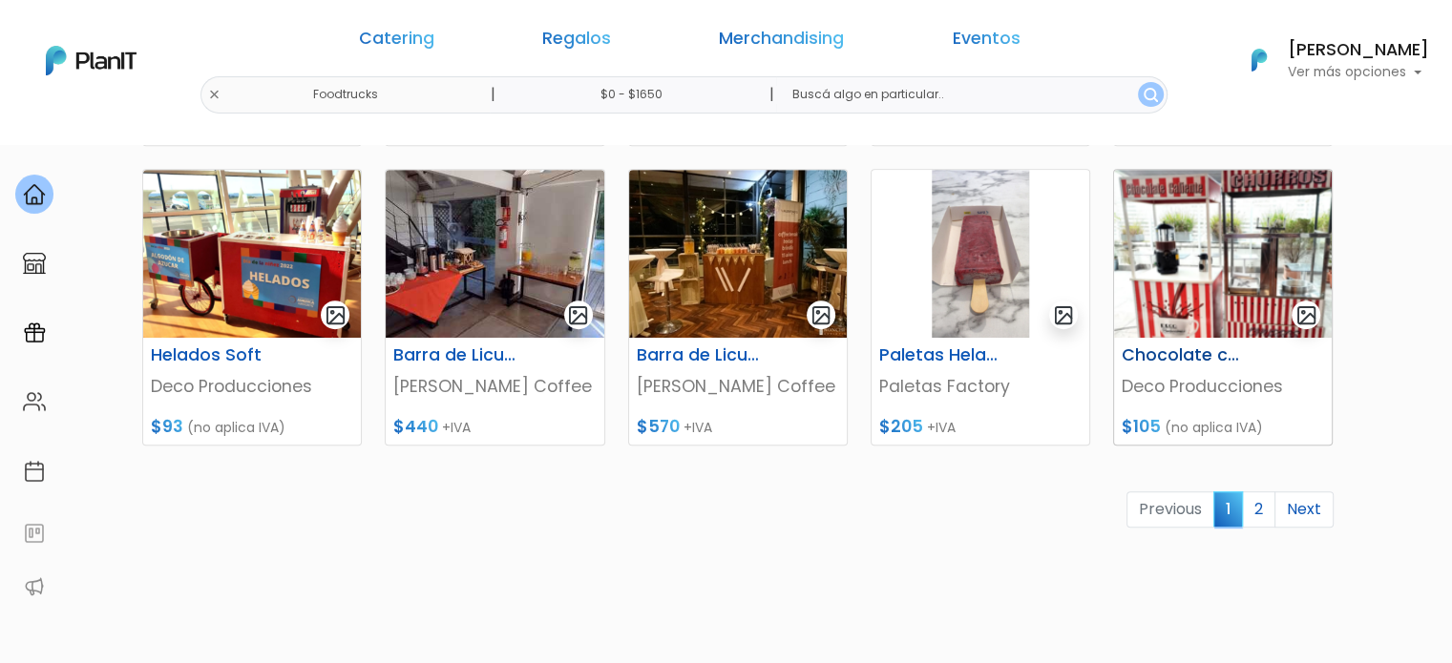 The width and height of the screenshot is (1452, 663). I want to click on img: feedback-78b5a0c8f98aac82b08bfc38622c3050aee476f2c9584af64705fc4e61158814.svg, so click(34, 534).